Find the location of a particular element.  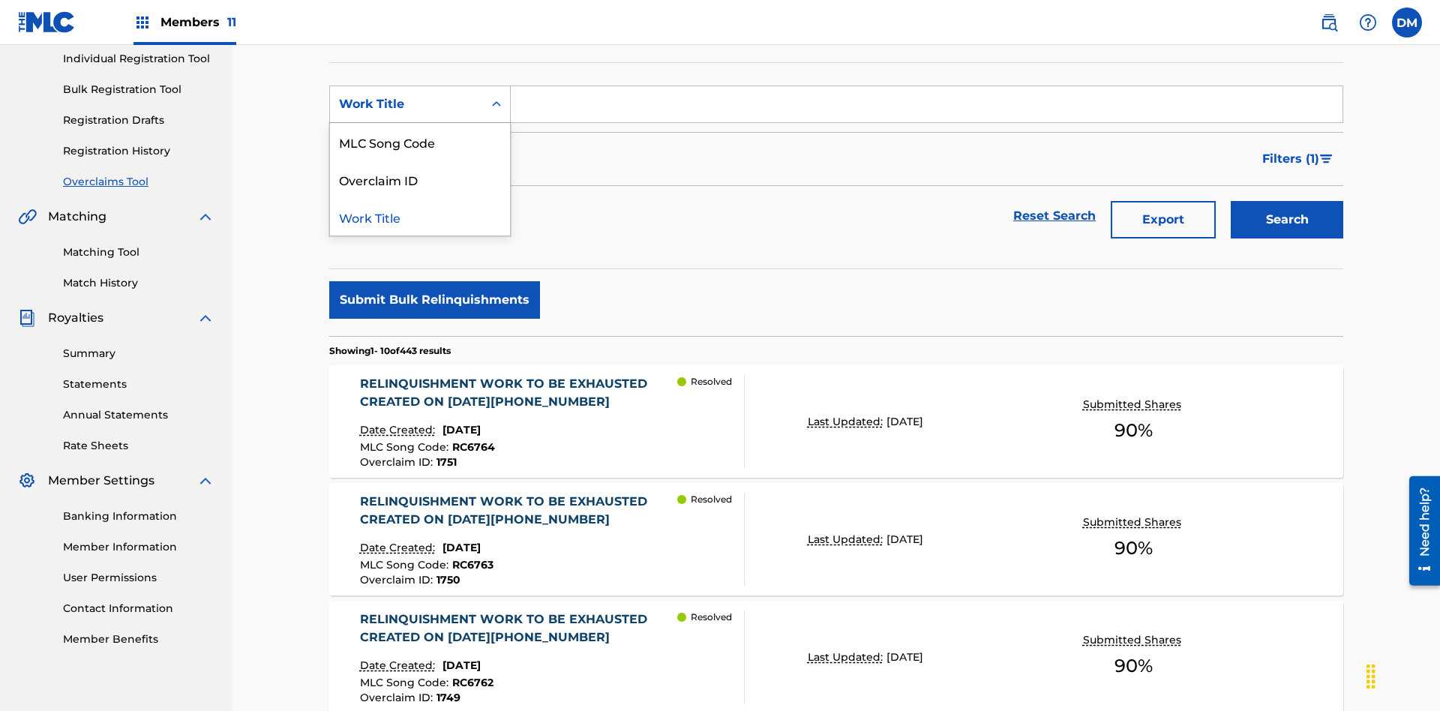

img: Matching is located at coordinates (27, 217).